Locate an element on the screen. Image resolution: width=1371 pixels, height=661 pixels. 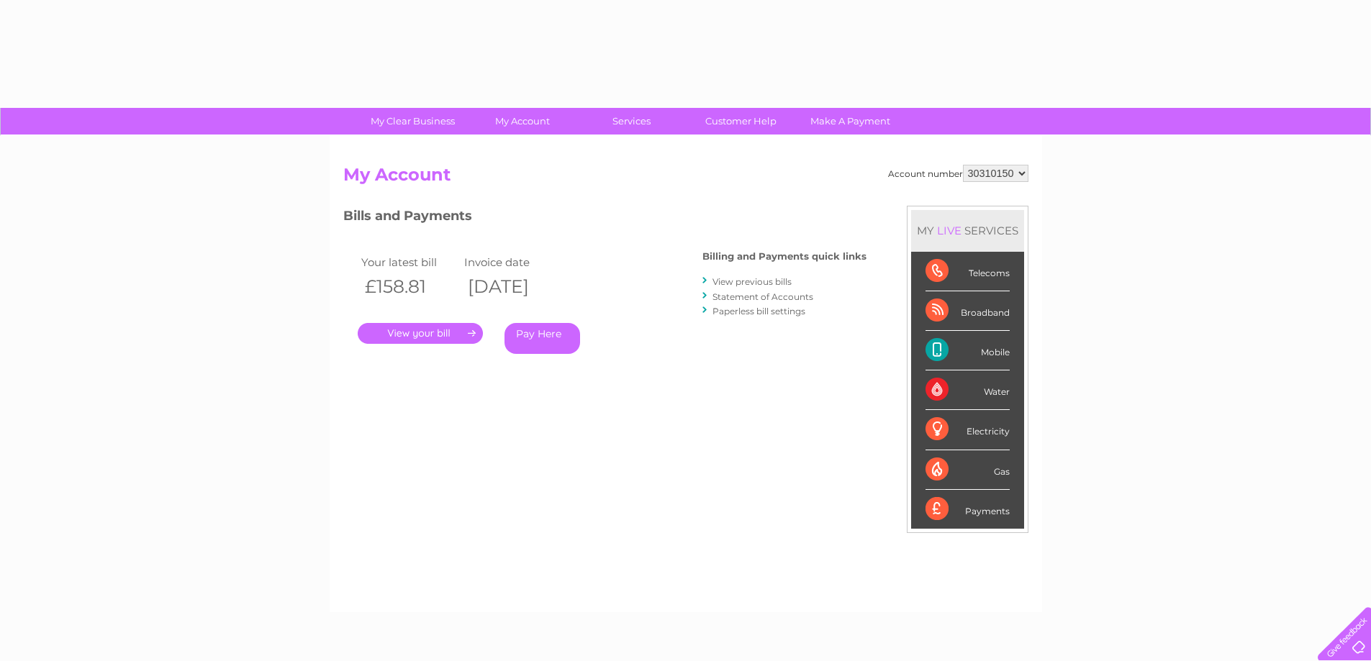
a: Customer Help is located at coordinates (741, 121).